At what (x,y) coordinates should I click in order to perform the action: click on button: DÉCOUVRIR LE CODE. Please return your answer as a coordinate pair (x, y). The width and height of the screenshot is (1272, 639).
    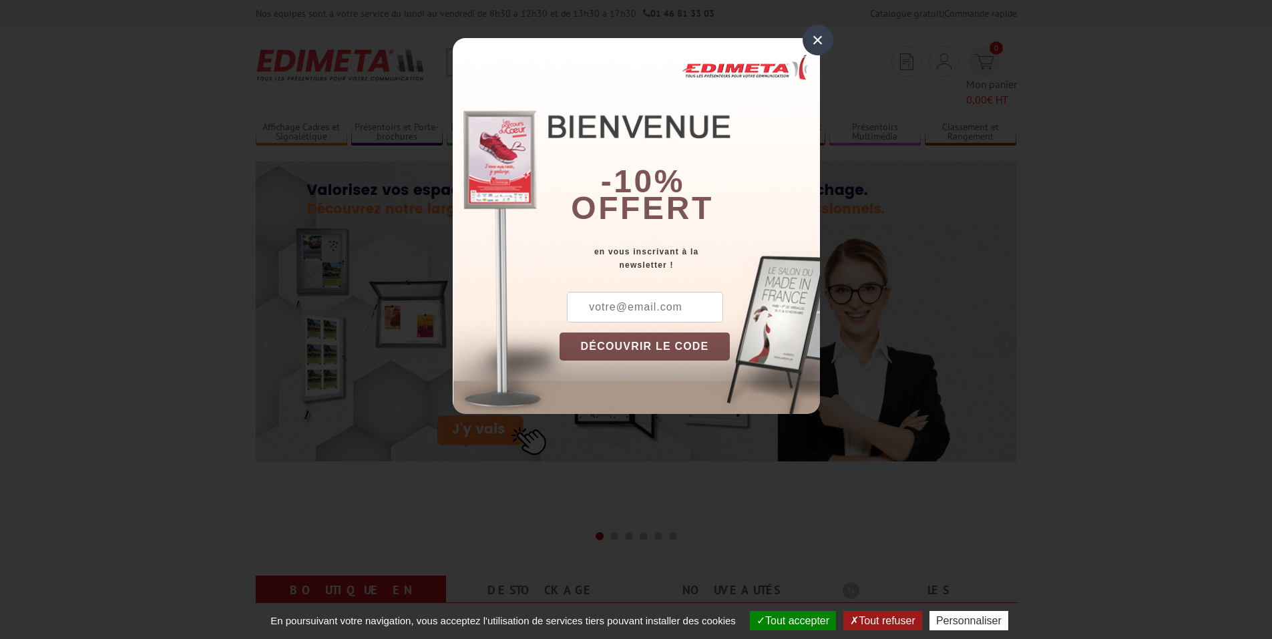
    Looking at the image, I should click on (645, 346).